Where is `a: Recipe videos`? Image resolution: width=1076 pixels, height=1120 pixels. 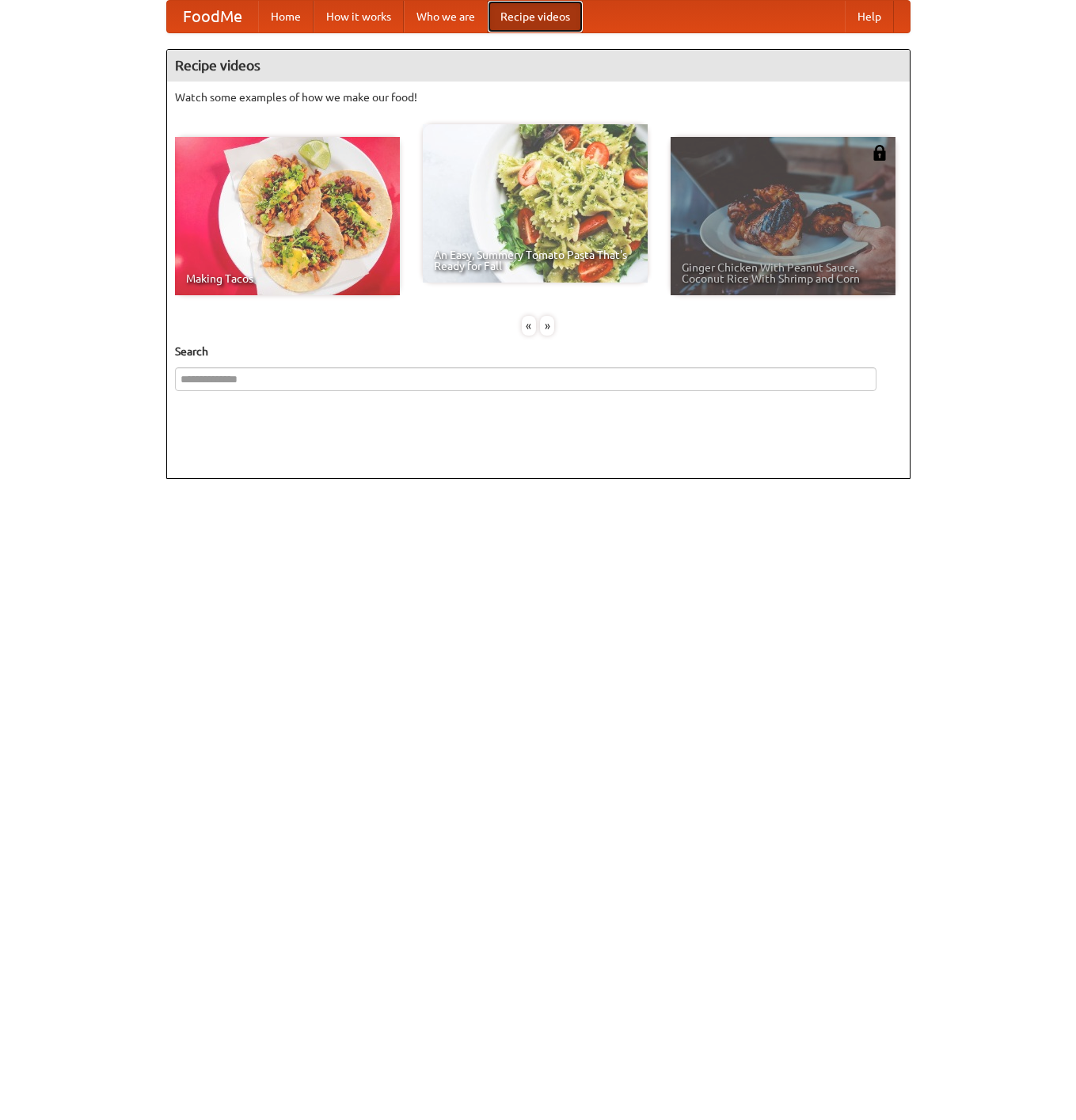 a: Recipe videos is located at coordinates (535, 16).